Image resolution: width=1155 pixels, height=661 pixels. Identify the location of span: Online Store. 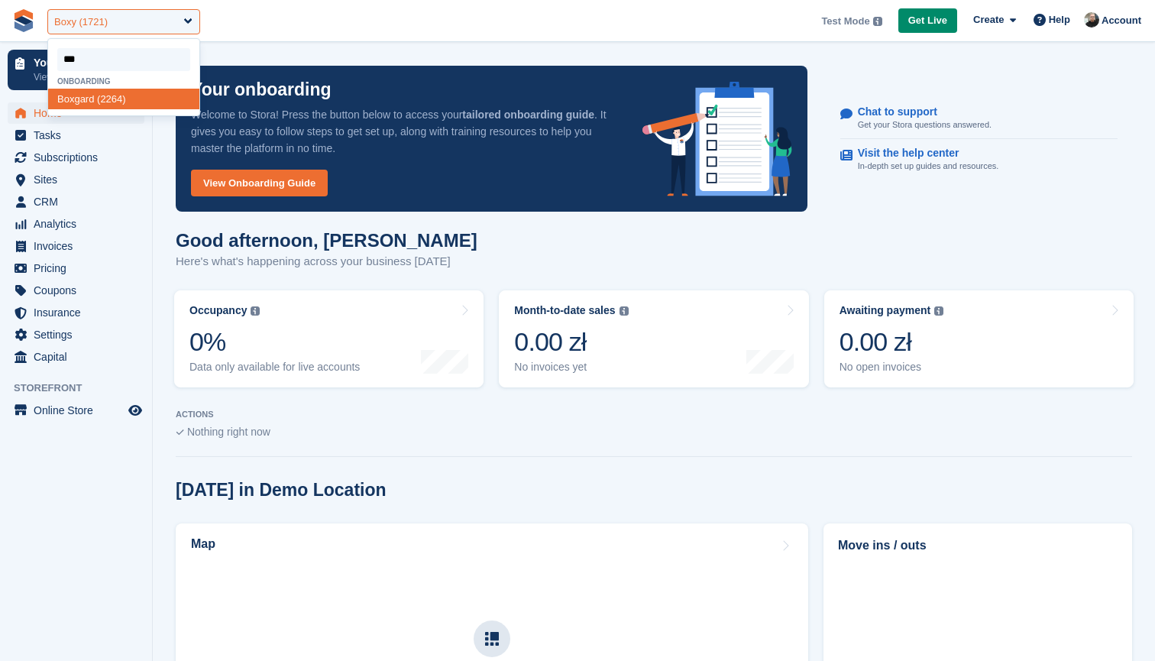
(79, 410).